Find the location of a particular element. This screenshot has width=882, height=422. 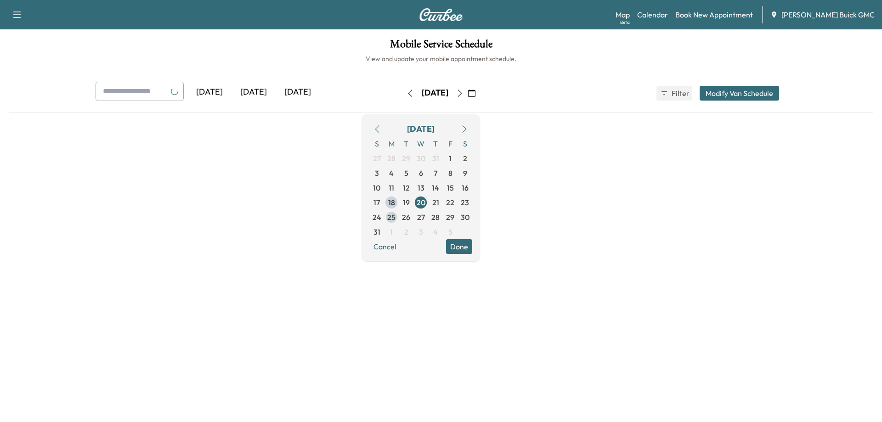

span: 23 is located at coordinates (465, 203).